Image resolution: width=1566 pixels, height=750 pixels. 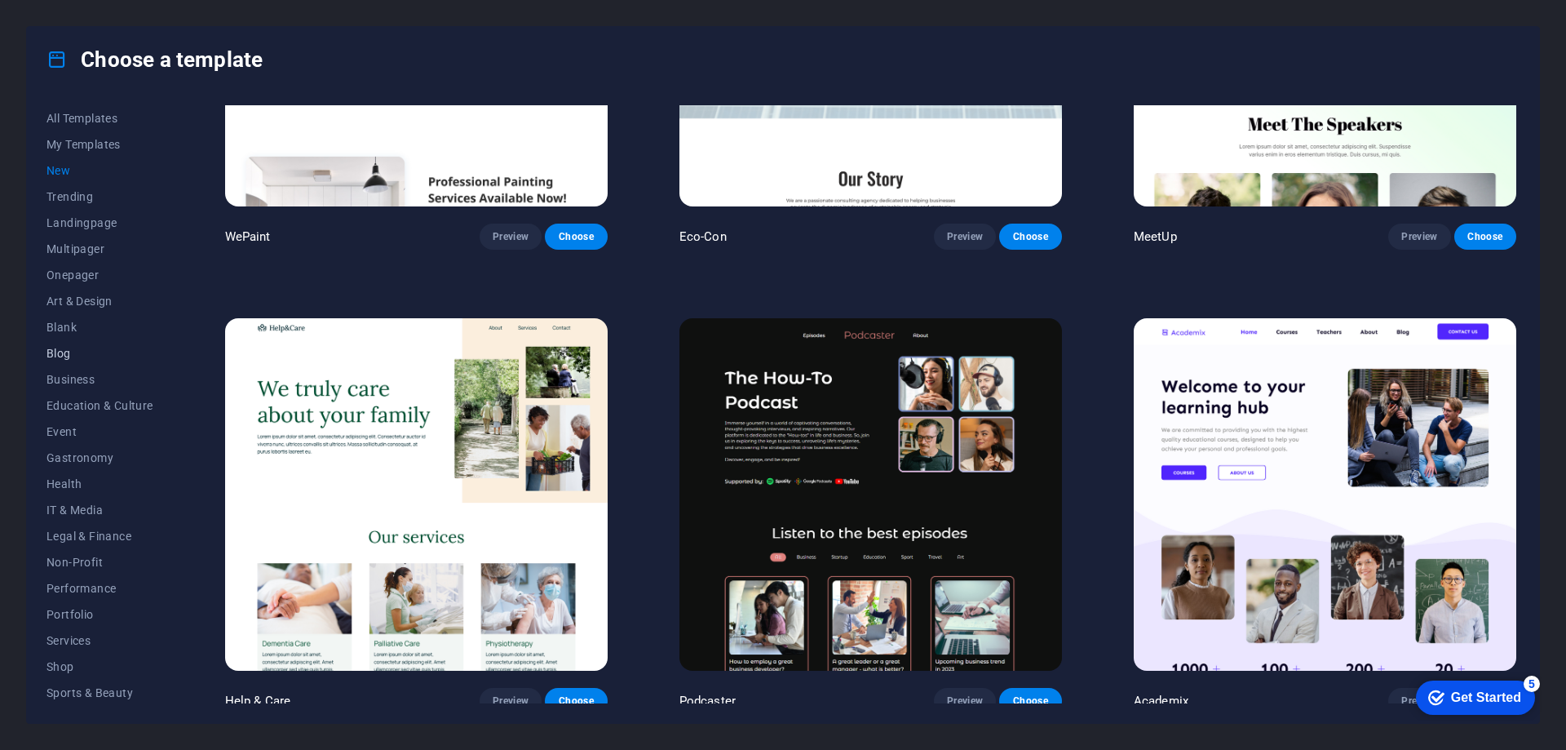 I want to click on button: Art & Design, so click(x=100, y=301).